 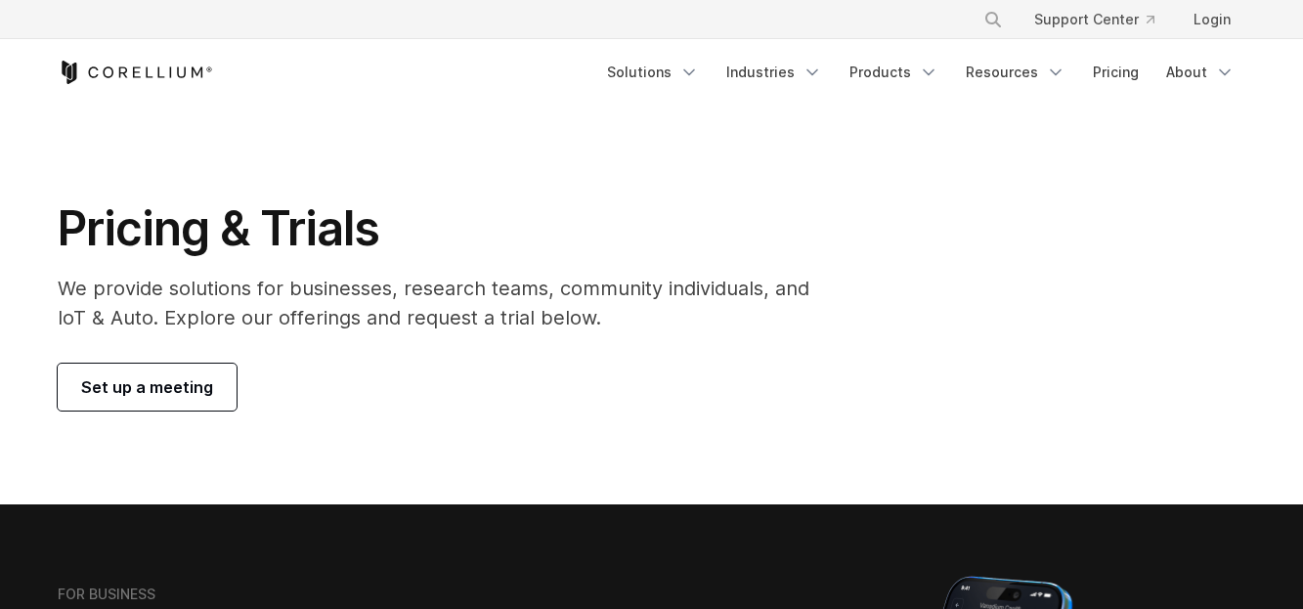 I want to click on a: Set up a meeting, so click(x=147, y=387).